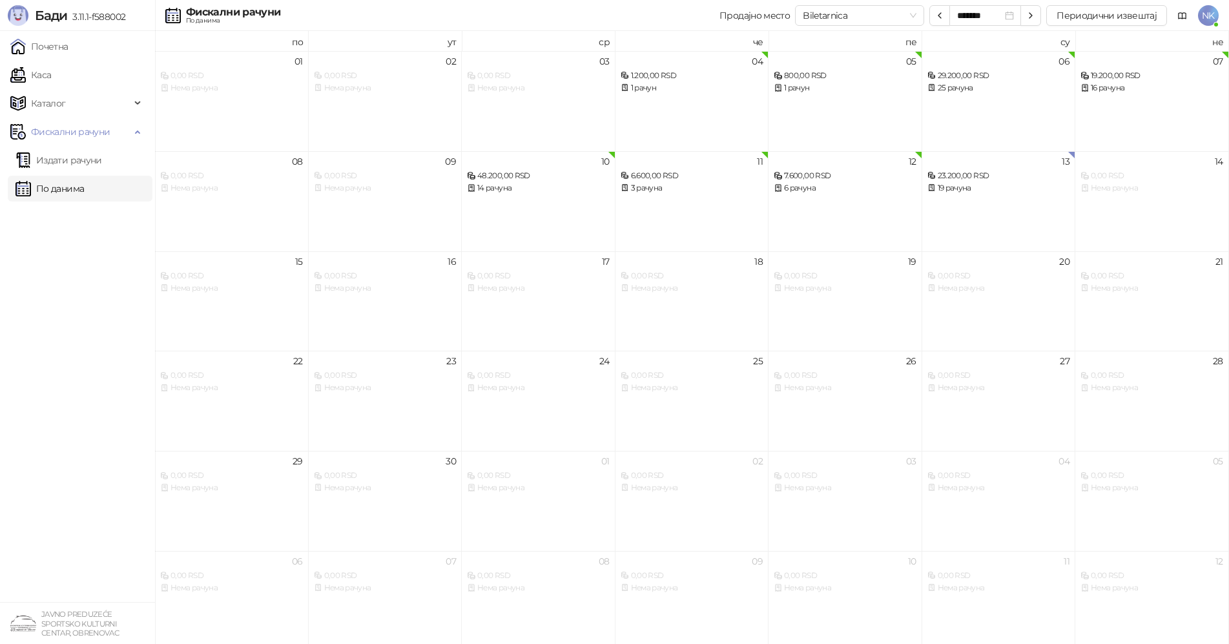 Image resolution: width=1229 pixels, height=644 pixels. I want to click on img: Logo, so click(18, 15).